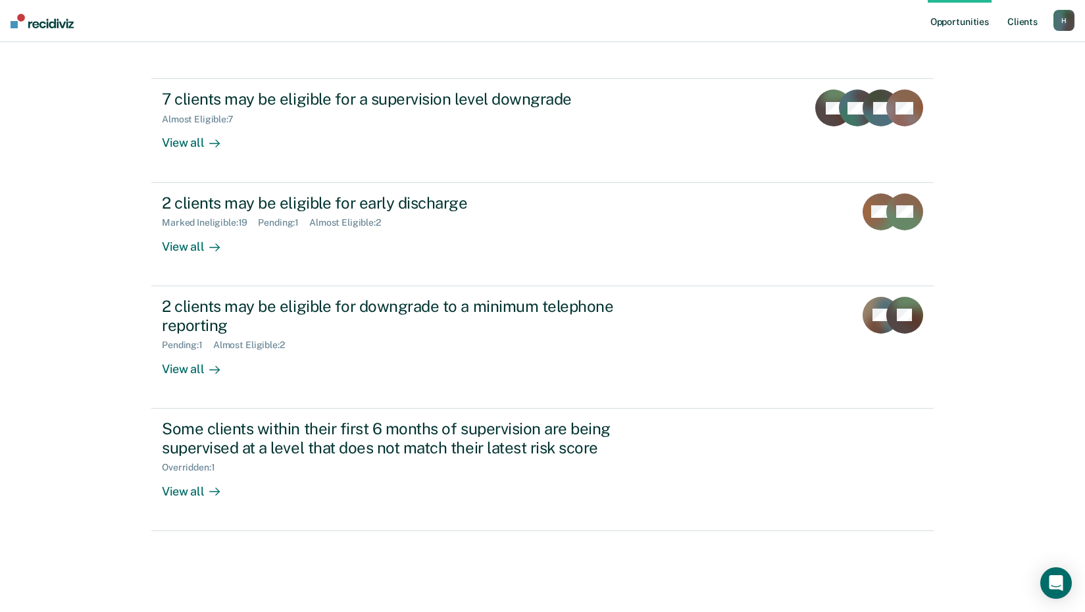 The width and height of the screenshot is (1085, 612). I want to click on div: 2 clients may be eligible for downgrade to a minimum telephone reporting, so click(393, 316).